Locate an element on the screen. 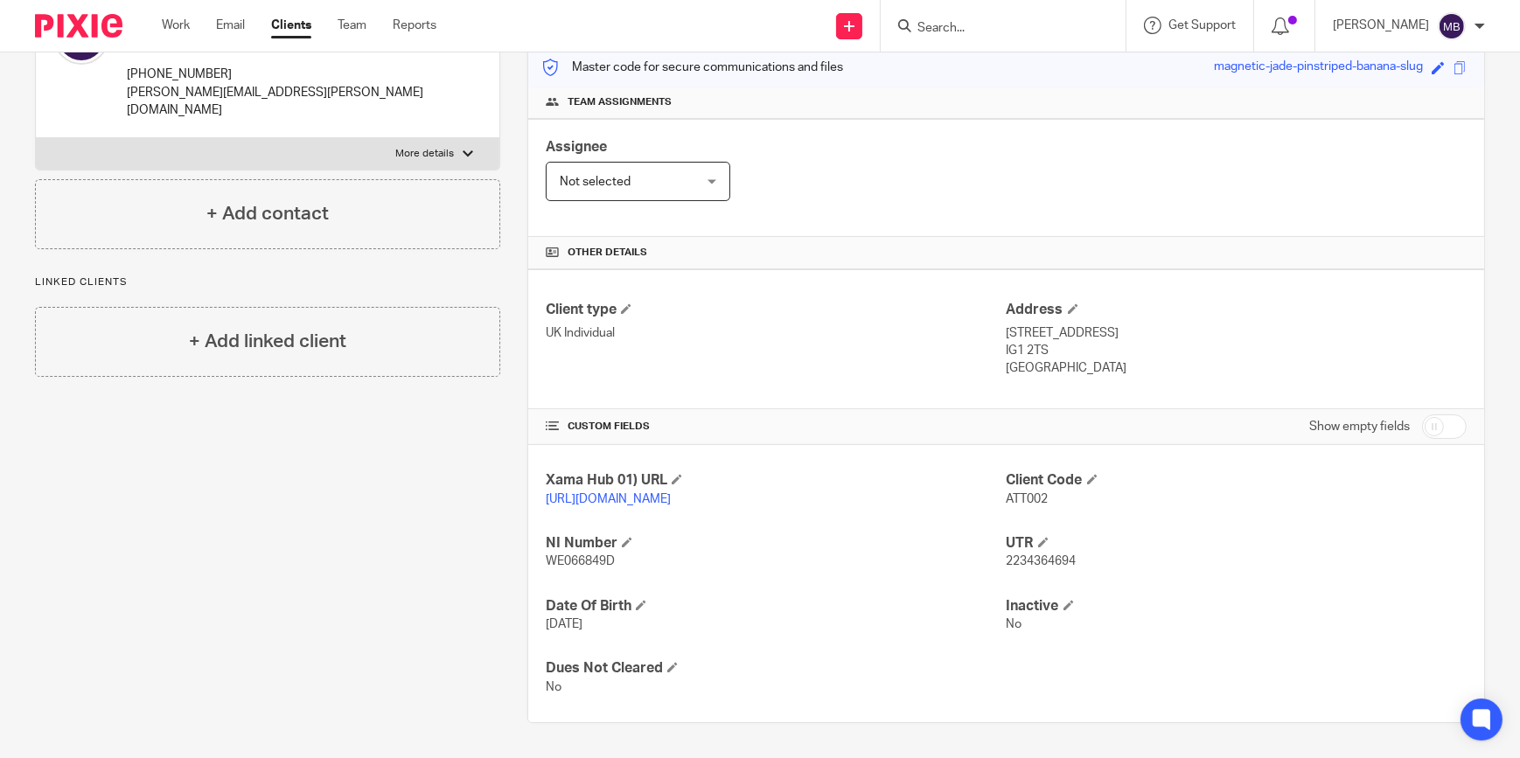 The height and width of the screenshot is (758, 1520). h4: + Add linked client is located at coordinates (268, 341).